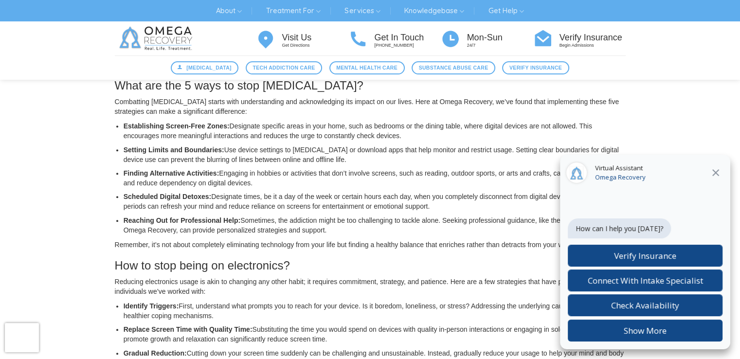 Image resolution: width=740 pixels, height=359 pixels. I want to click on a: Knowledgebase, so click(434, 11).